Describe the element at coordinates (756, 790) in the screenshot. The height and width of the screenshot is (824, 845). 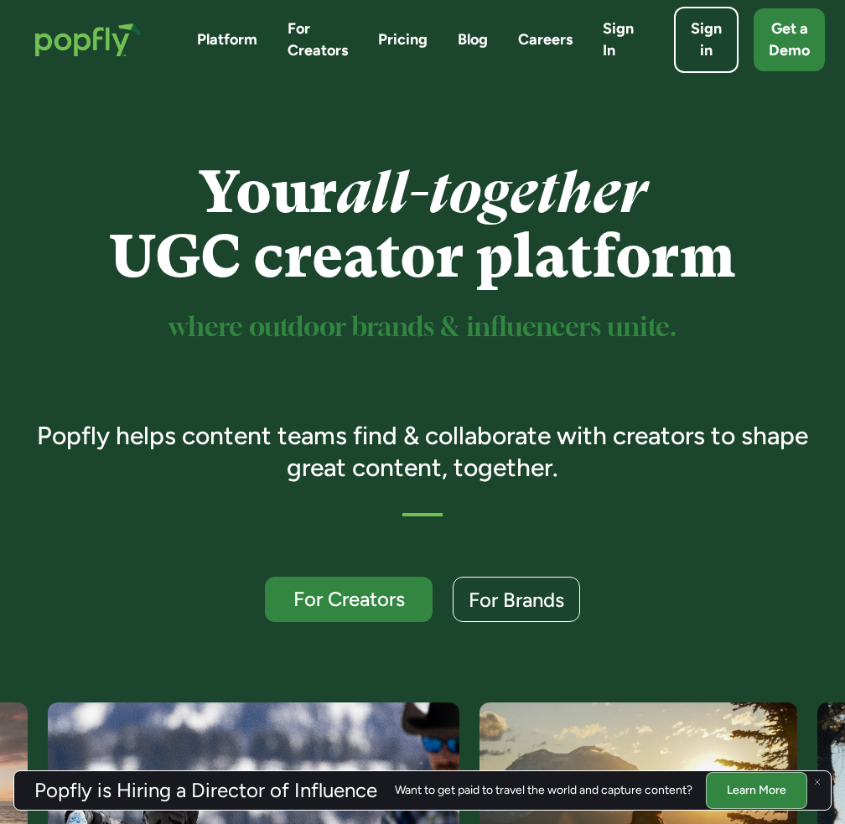
I see `a: Learn More` at that location.